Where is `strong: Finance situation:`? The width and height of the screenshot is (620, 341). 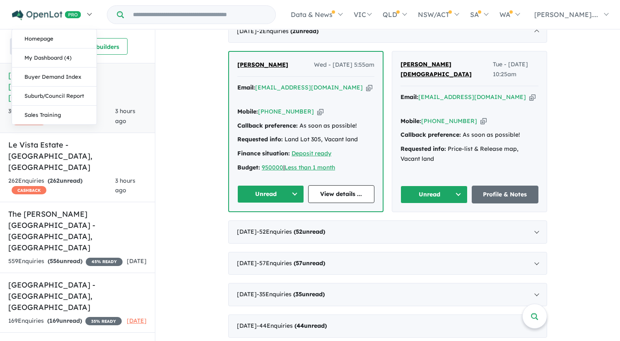
strong: Finance situation: is located at coordinates (263, 153).